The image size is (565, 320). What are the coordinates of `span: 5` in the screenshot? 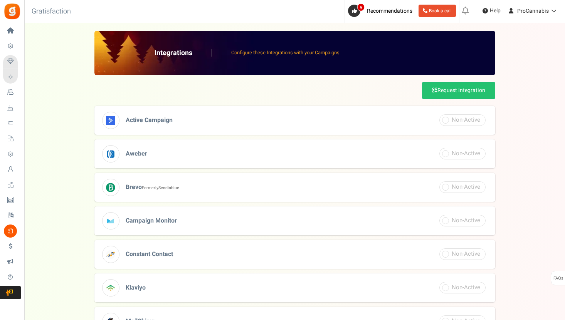 It's located at (361, 7).